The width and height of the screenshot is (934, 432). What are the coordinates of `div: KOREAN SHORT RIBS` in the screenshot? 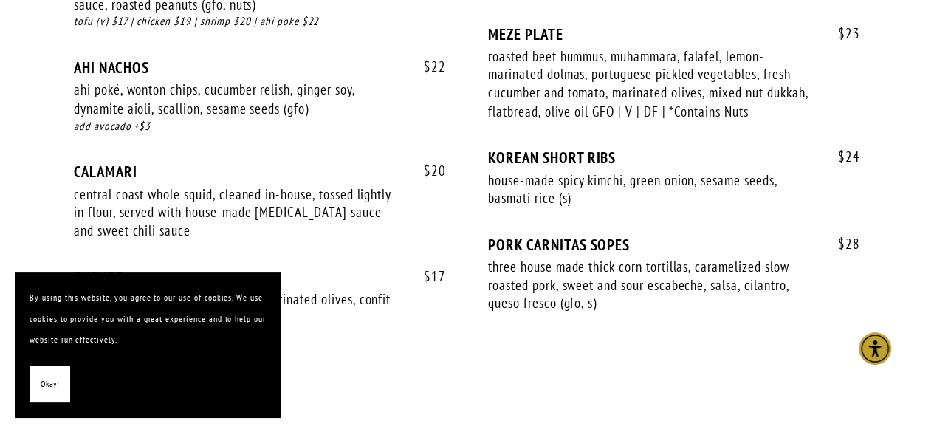 It's located at (674, 157).